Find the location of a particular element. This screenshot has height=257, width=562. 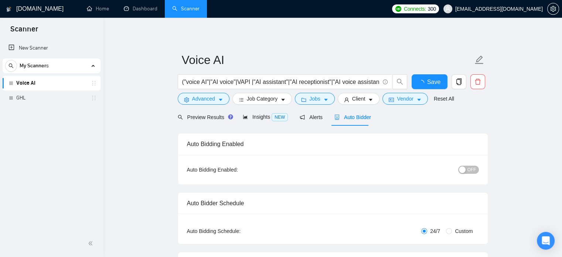

span: notification is located at coordinates (302, 117).